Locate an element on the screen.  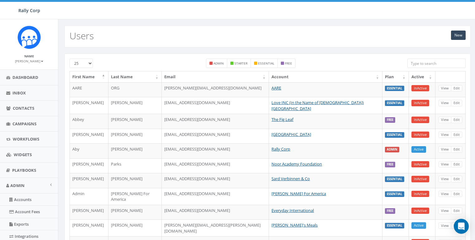
small: free is located at coordinates (288, 63).